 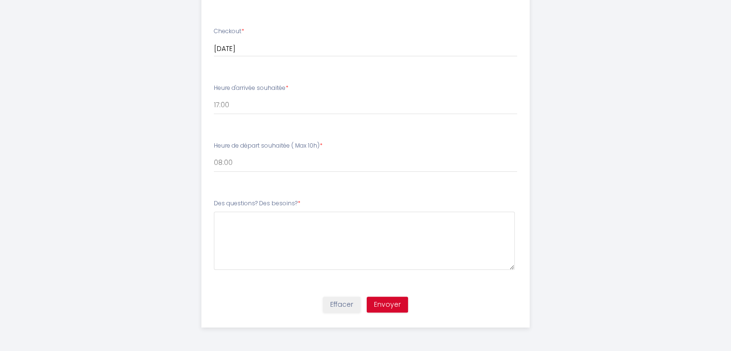 What do you see at coordinates (387, 305) in the screenshot?
I see `button: Envoyer` at bounding box center [387, 305].